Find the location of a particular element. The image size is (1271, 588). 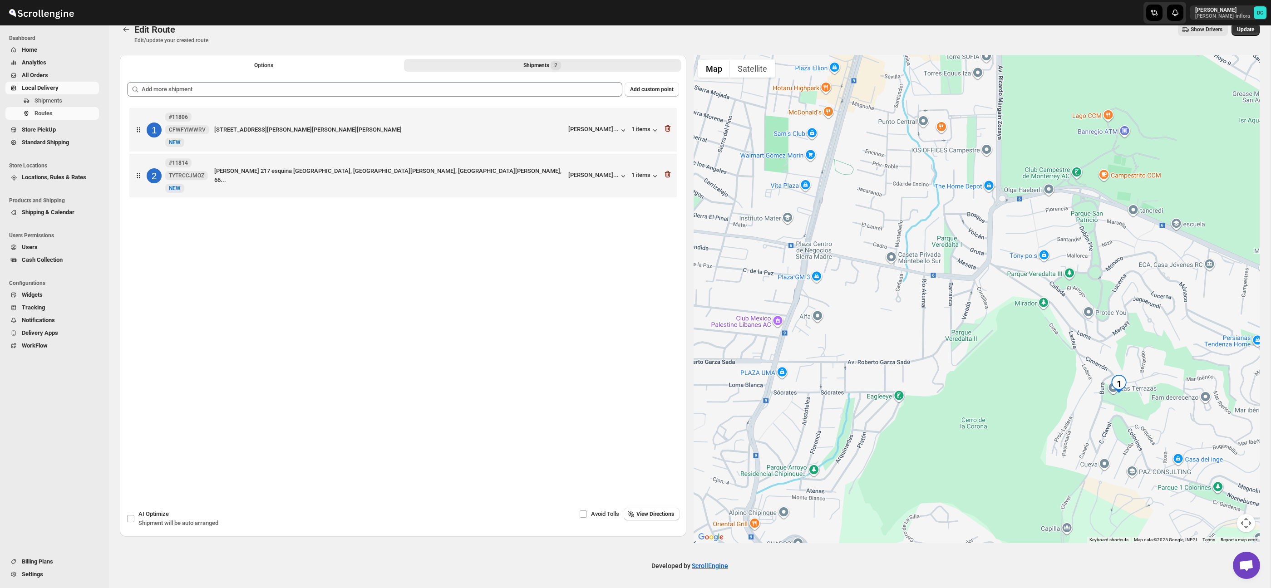

button: Delivery Apps is located at coordinates (52, 333).